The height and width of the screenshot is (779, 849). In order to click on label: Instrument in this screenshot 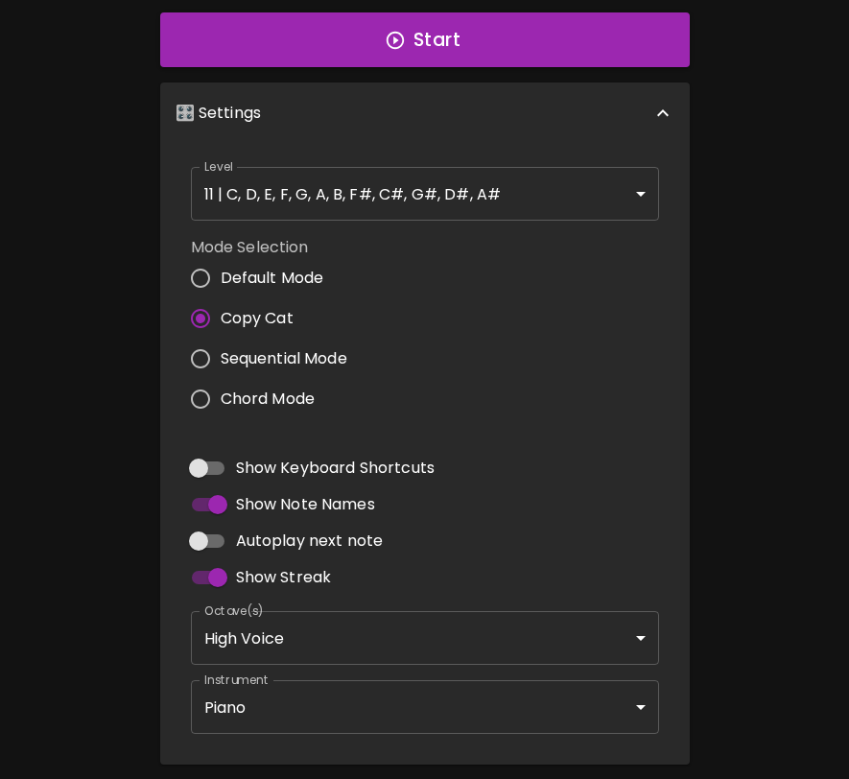, I will do `click(236, 680)`.